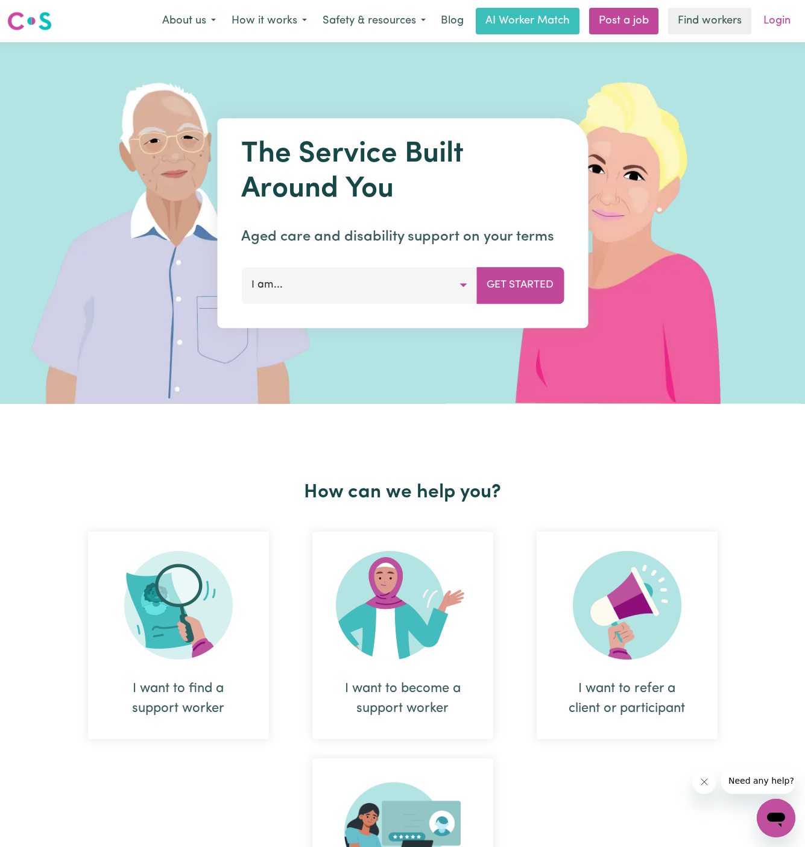 This screenshot has height=847, width=805. Describe the element at coordinates (452, 21) in the screenshot. I see `a: Blog` at that location.